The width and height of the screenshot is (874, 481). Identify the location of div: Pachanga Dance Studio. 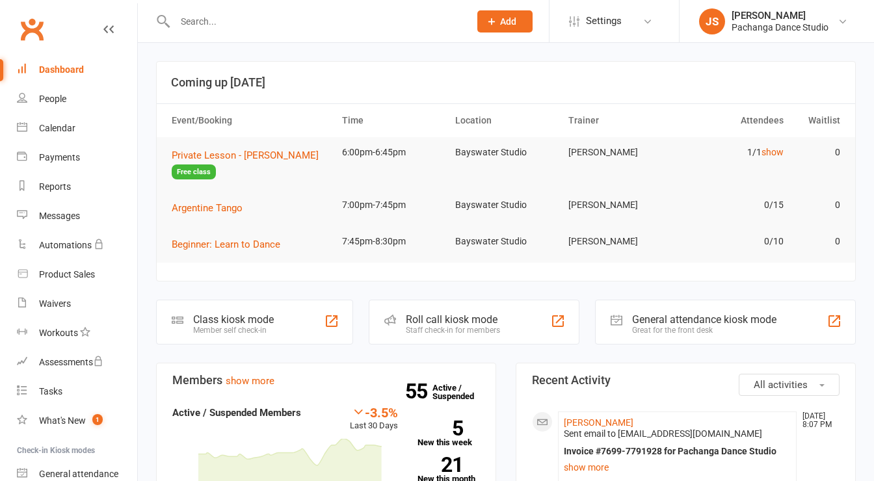
(780, 27).